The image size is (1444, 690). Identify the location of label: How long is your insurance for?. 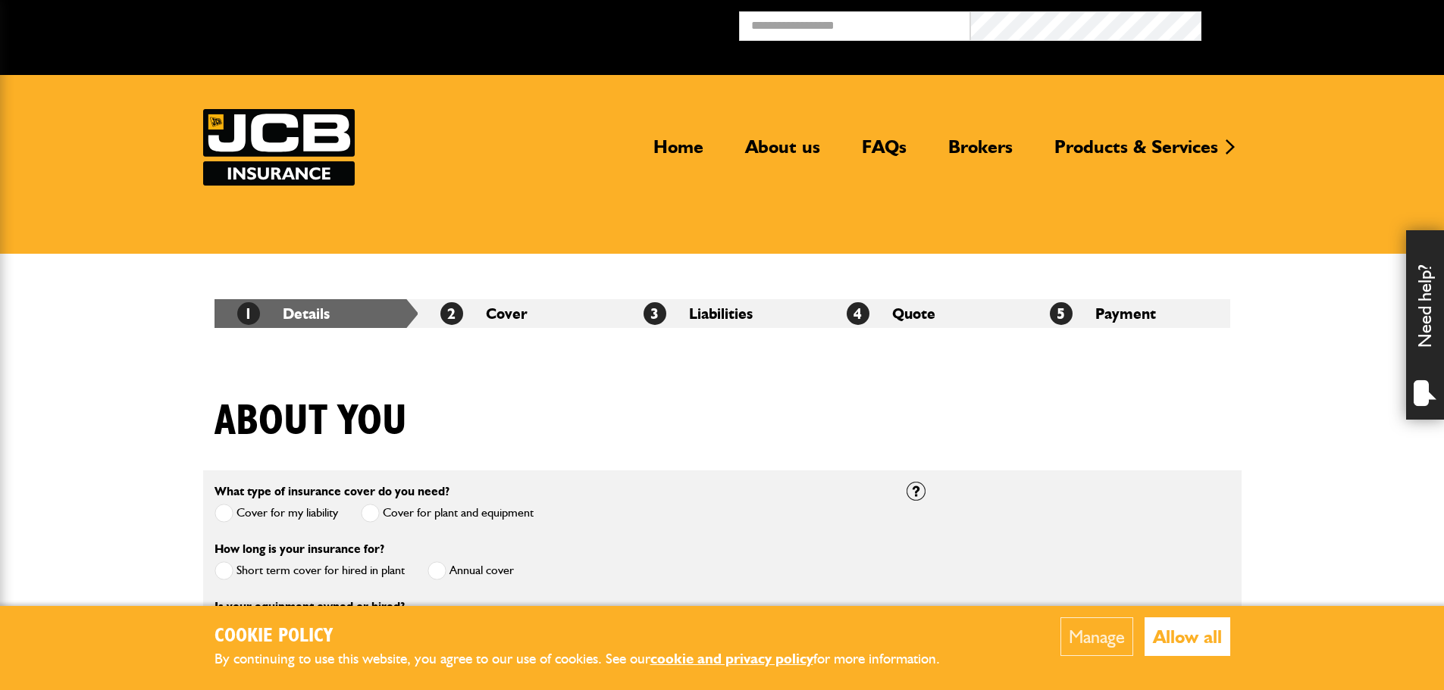
(299, 549).